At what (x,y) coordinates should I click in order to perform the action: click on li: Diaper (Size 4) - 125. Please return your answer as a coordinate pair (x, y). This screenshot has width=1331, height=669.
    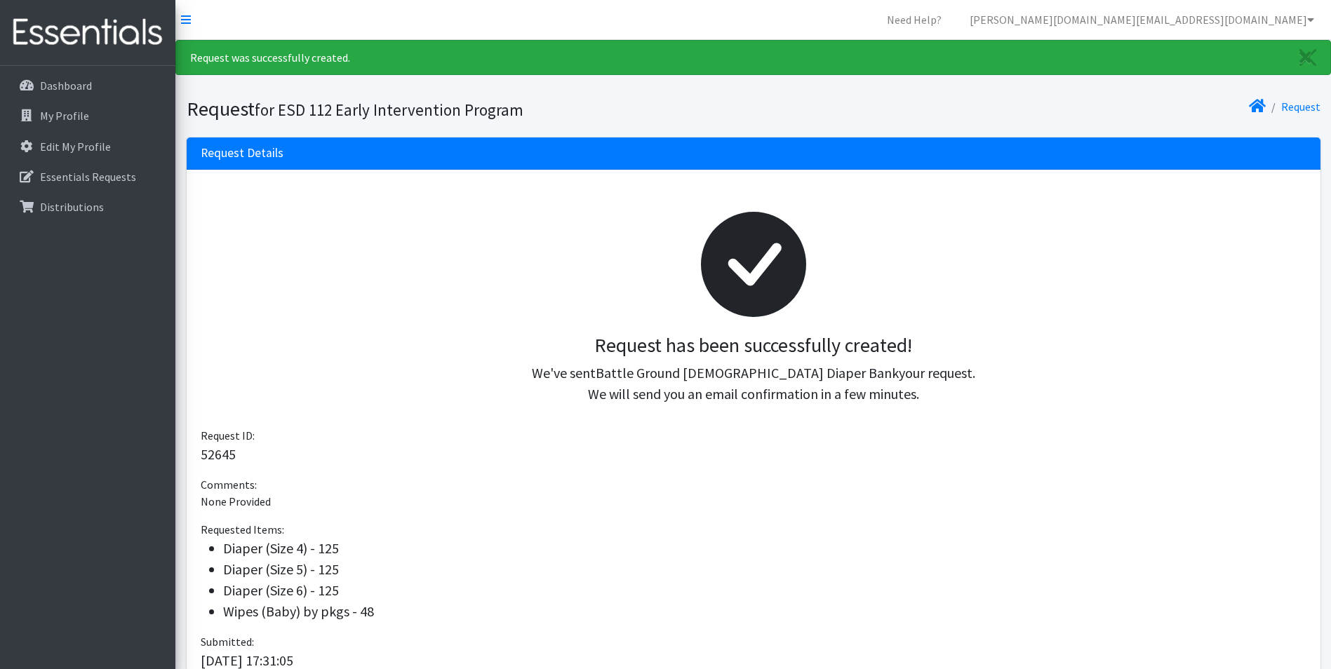
    Looking at the image, I should click on (765, 548).